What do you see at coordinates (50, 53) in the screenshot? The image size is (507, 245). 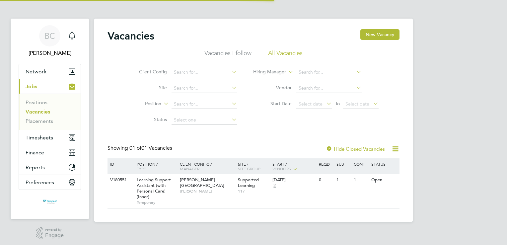 I see `span: Becky Crawley` at bounding box center [50, 53].